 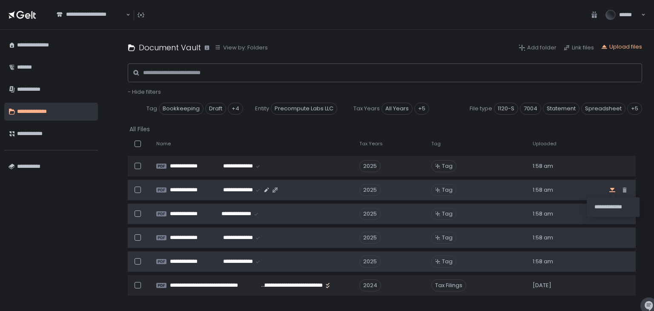 What do you see at coordinates (621, 47) in the screenshot?
I see `button: Upload files` at bounding box center [621, 47].